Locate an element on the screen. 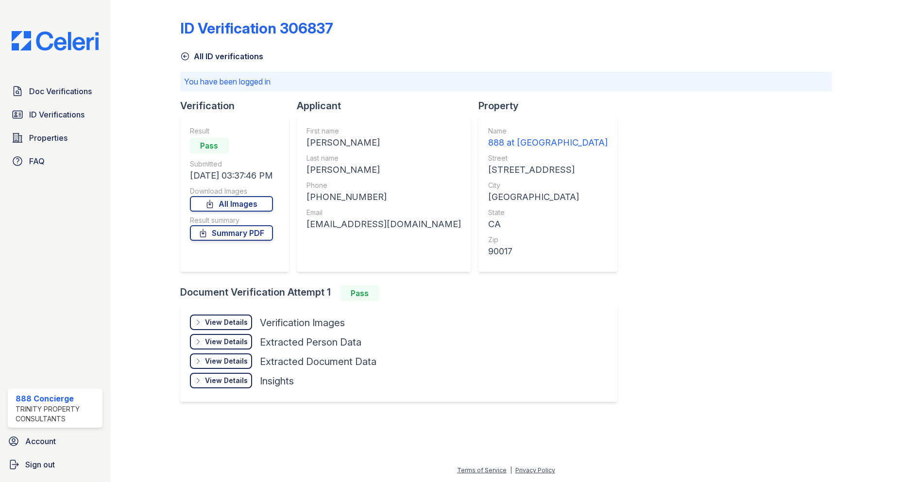  div: ID Verification 306837 is located at coordinates (256, 28).